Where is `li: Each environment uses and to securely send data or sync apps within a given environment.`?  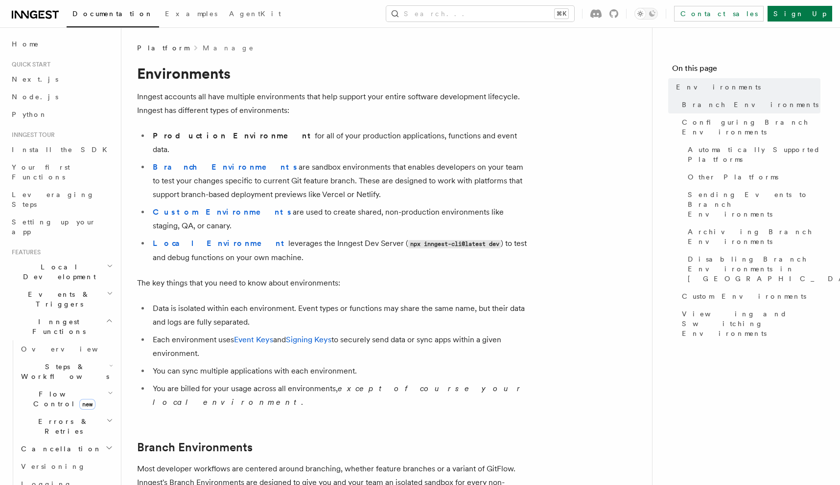
li: Each environment uses and to securely send data or sync apps within a given environment. is located at coordinates (339, 347).